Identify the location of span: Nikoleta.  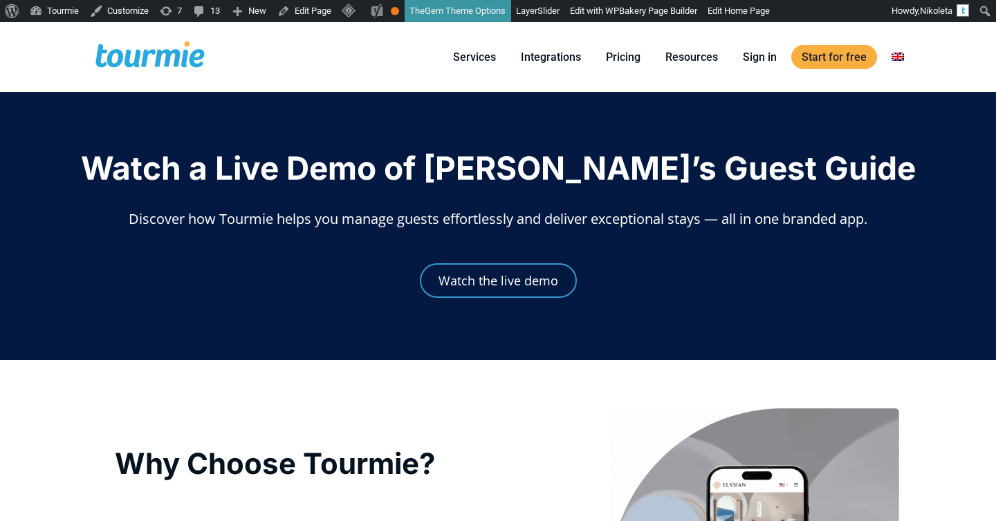
(936, 10).